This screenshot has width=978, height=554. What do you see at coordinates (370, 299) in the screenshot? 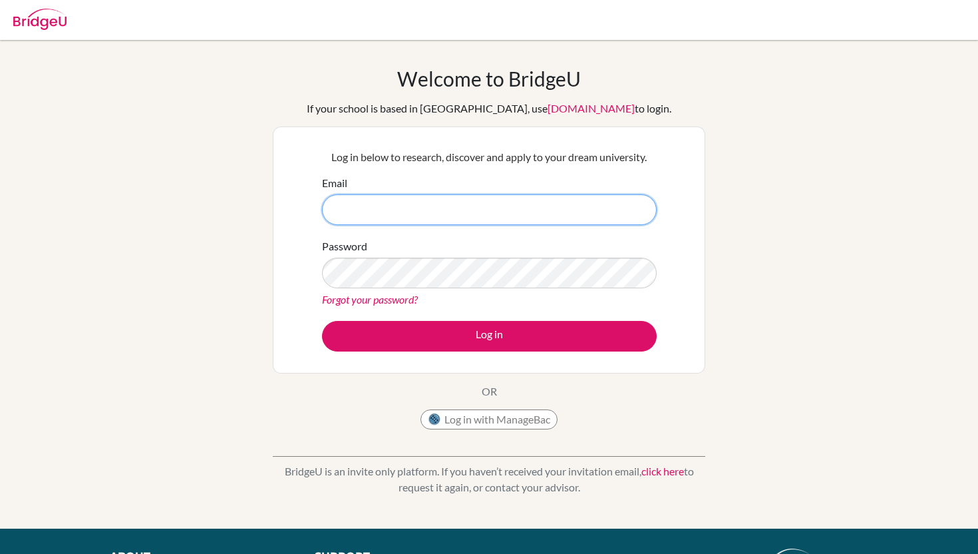
I see `a: Forgot your password?` at bounding box center [370, 299].